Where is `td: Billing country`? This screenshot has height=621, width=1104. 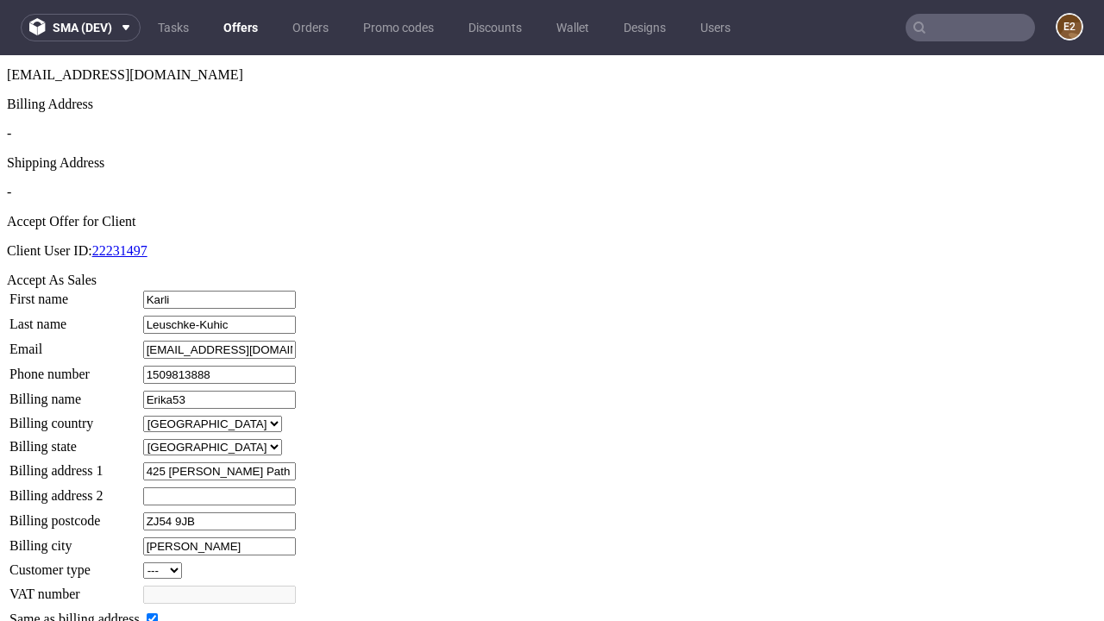 td: Billing country is located at coordinates (74, 368).